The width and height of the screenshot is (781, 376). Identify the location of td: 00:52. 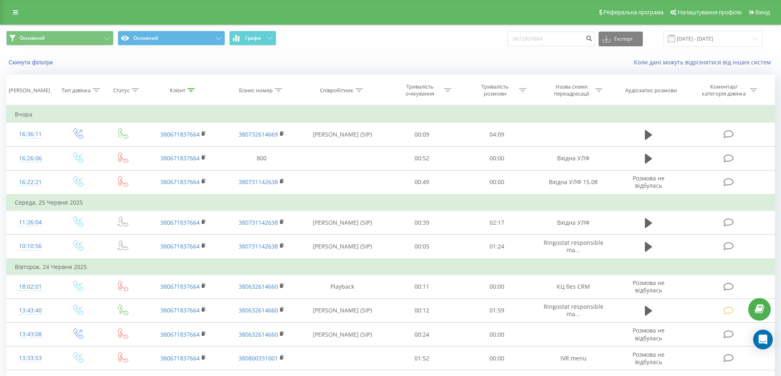
(422, 158).